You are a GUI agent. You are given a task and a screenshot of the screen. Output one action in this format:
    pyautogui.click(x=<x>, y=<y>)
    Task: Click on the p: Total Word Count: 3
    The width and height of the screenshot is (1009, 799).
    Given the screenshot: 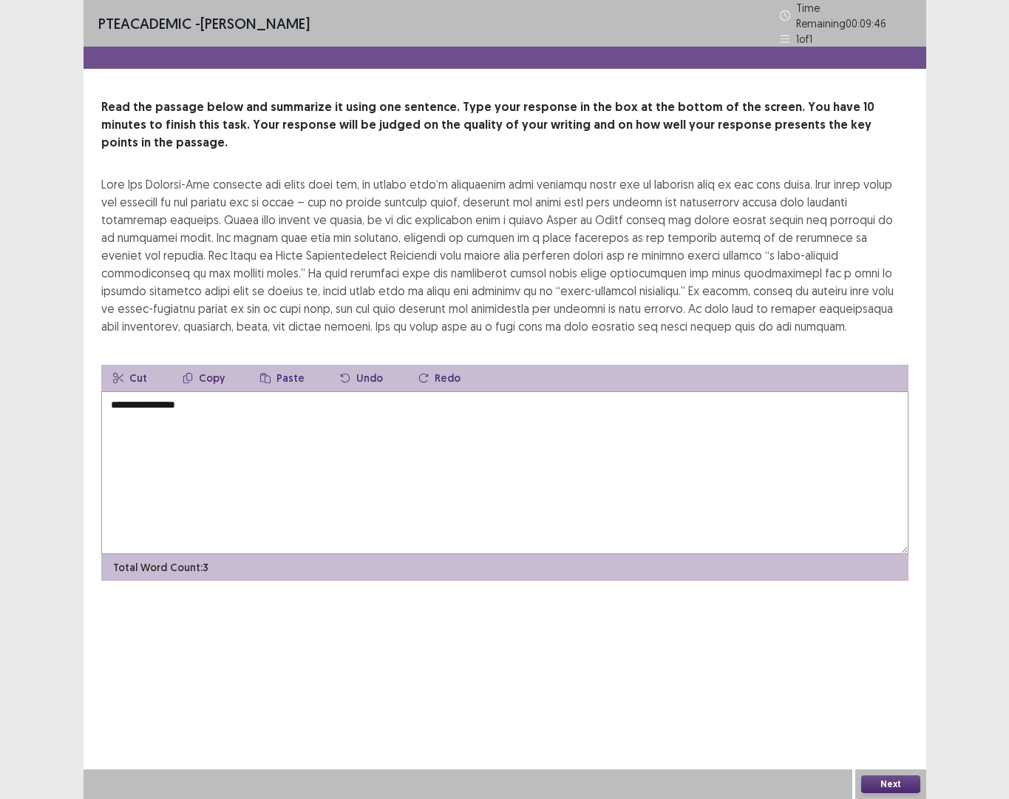 What is the action you would take?
    pyautogui.click(x=160, y=567)
    